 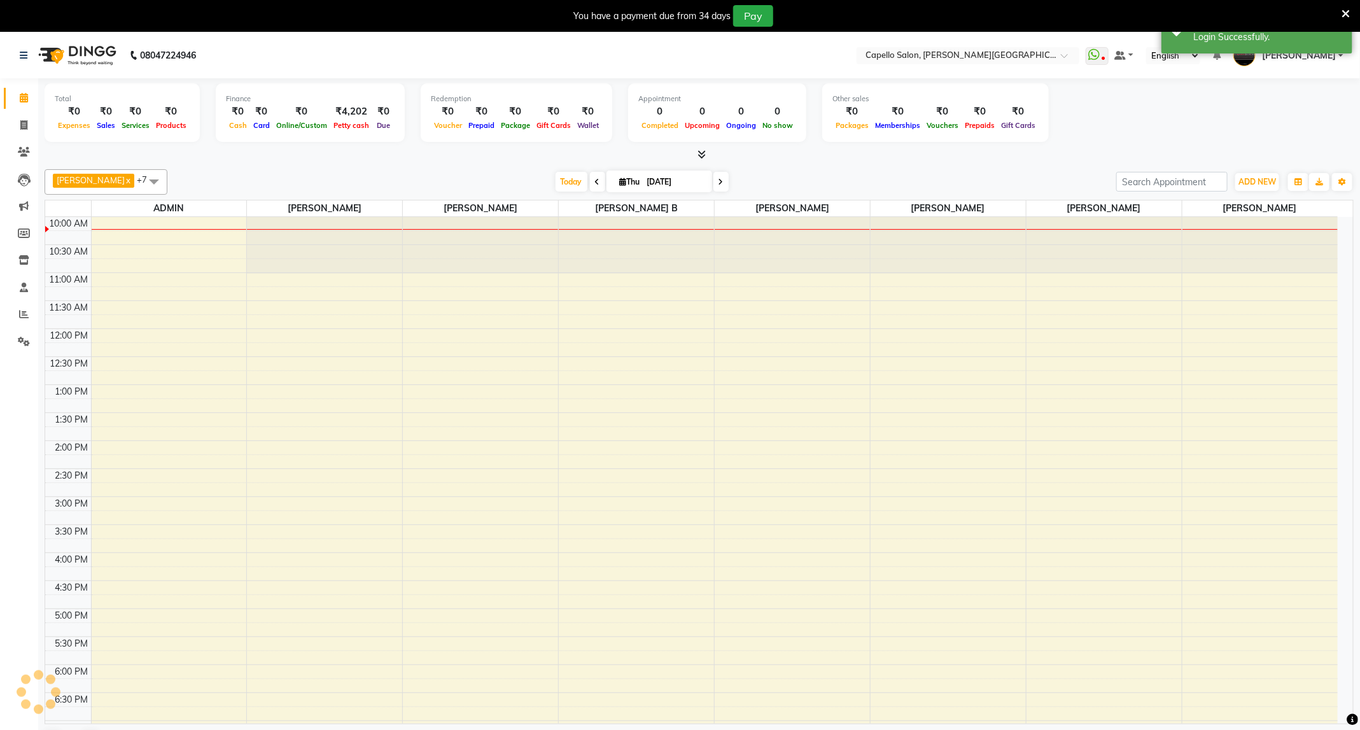 I want to click on span: Memberships, so click(x=898, y=125).